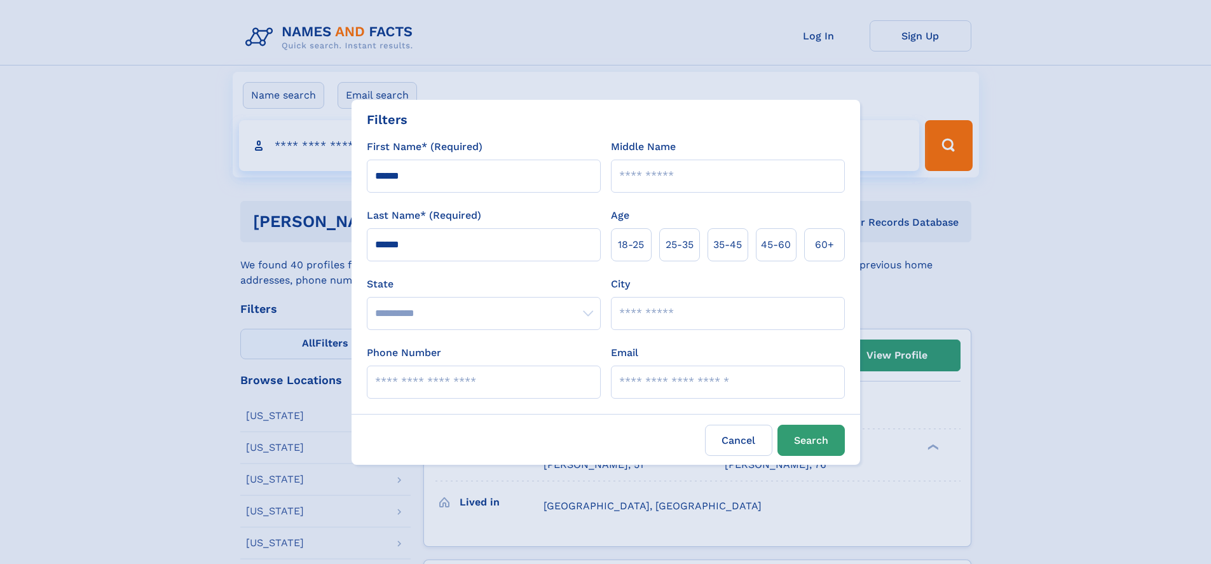 Image resolution: width=1211 pixels, height=564 pixels. I want to click on span: 60+, so click(825, 245).